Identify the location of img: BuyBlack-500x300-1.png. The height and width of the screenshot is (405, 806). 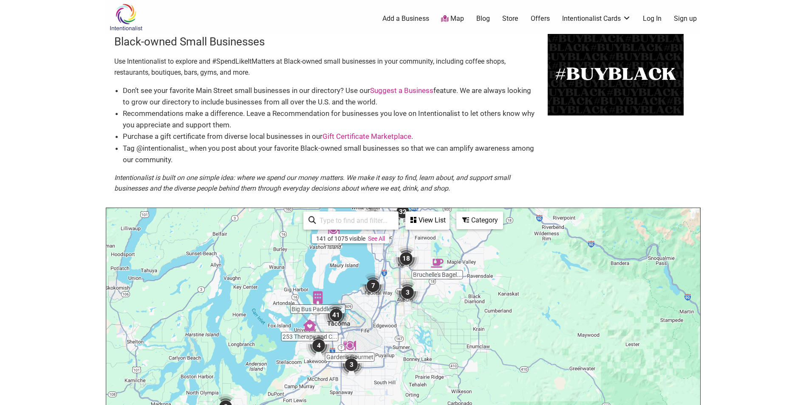
(616, 75).